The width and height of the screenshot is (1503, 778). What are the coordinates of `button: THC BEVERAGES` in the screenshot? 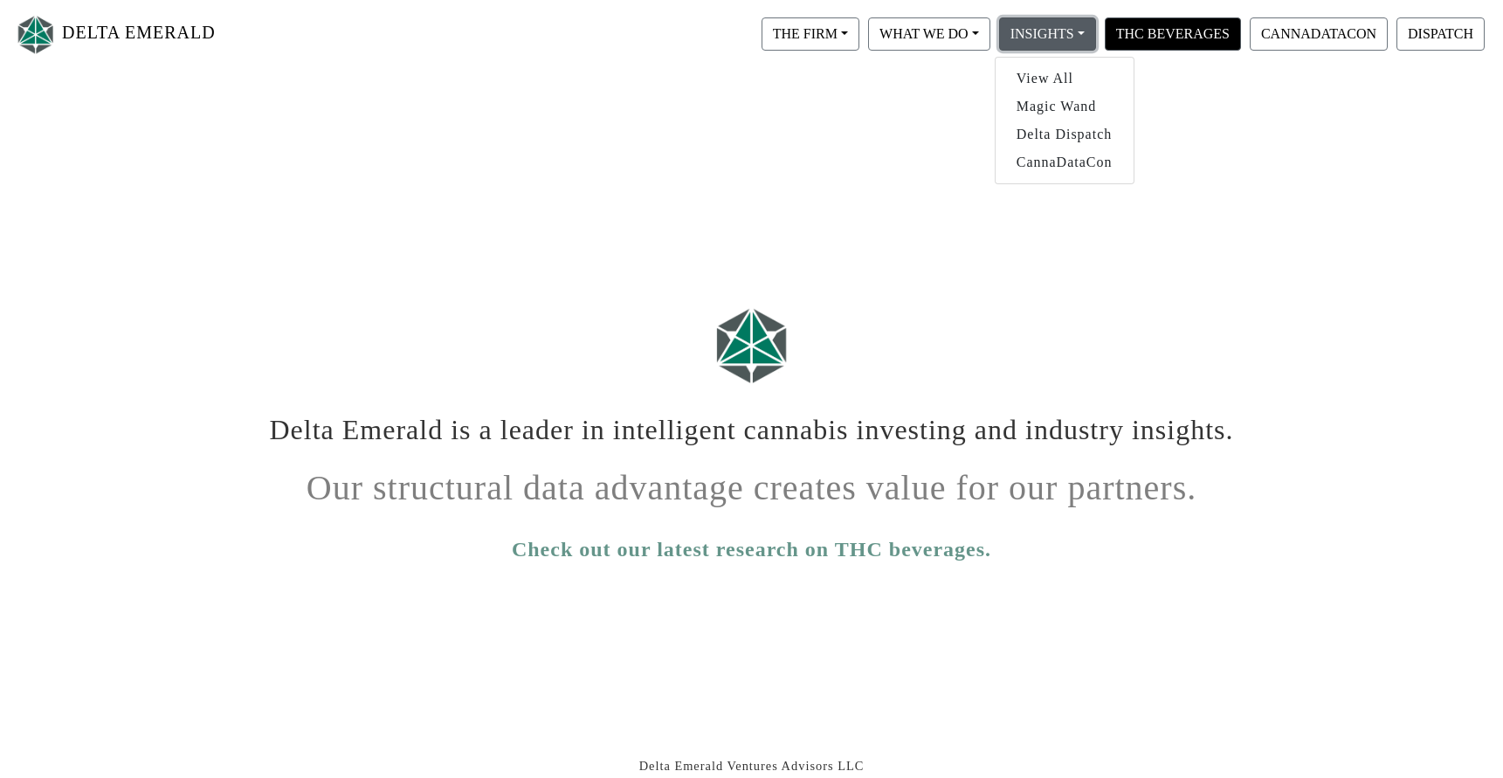 It's located at (1173, 34).